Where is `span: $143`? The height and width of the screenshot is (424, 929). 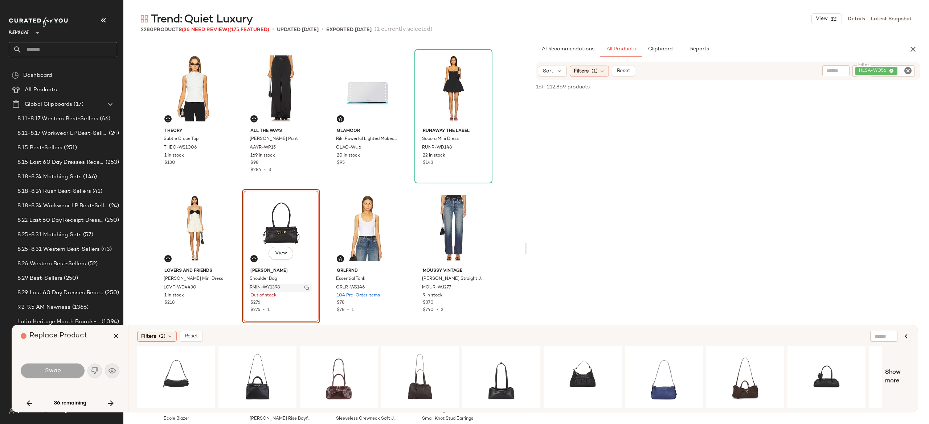
span: $143 is located at coordinates (428, 163).